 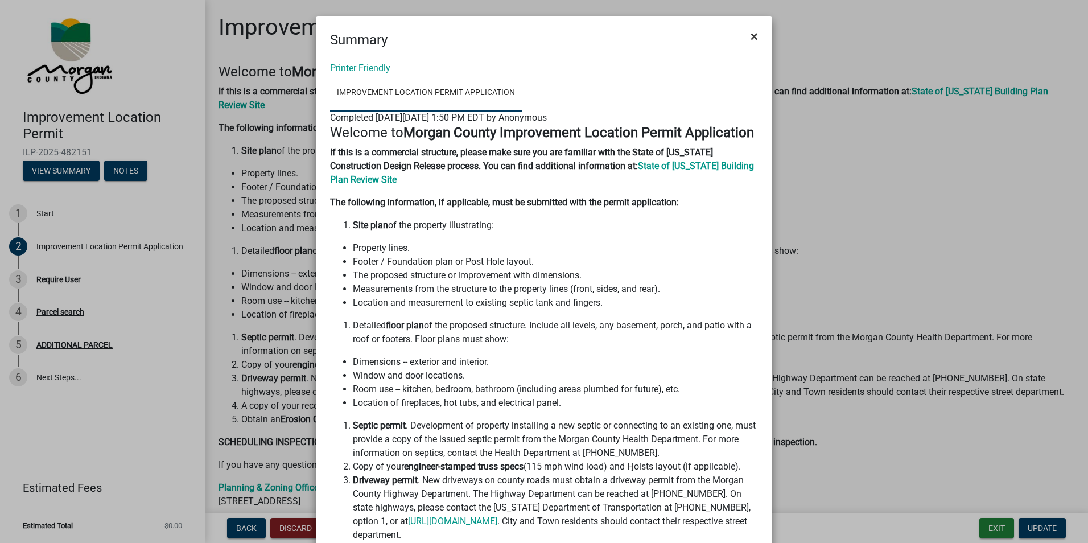 I want to click on li: Dimensions -- exterior and interior., so click(x=556, y=362).